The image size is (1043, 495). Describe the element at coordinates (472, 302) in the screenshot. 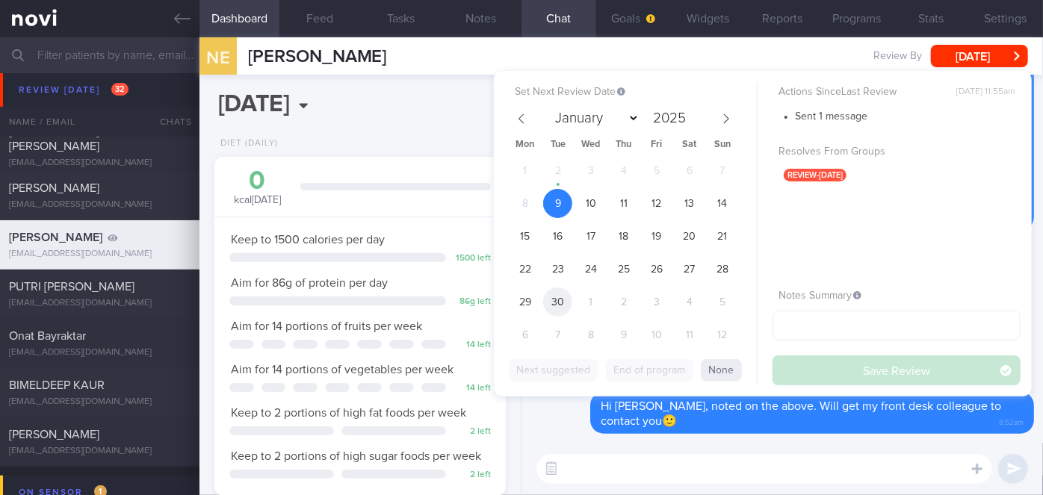

I see `div: 86 g left` at that location.